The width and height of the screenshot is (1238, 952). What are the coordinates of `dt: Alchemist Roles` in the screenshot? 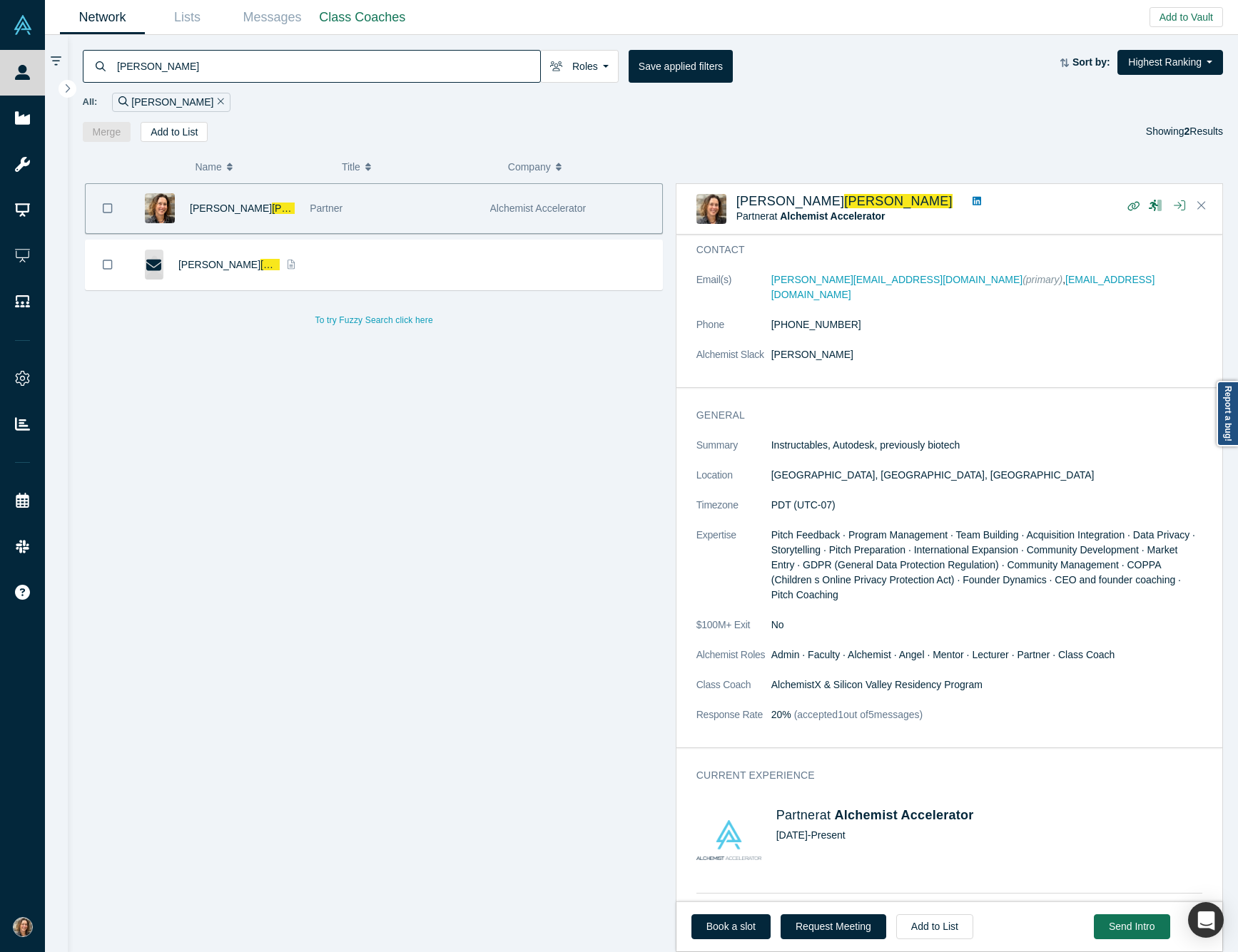 It's located at (733, 663).